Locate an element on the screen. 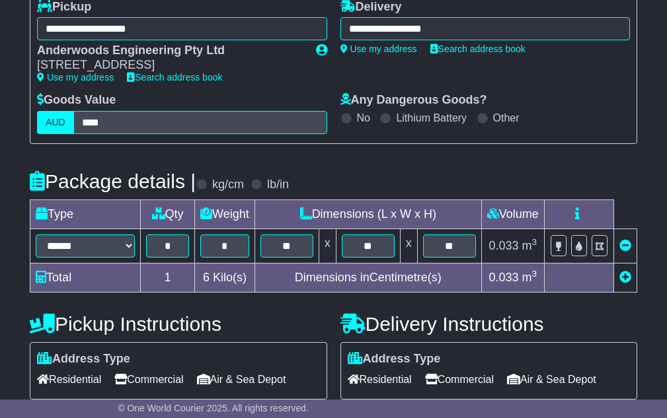 The image size is (667, 418). a: Add new item is located at coordinates (625, 278).